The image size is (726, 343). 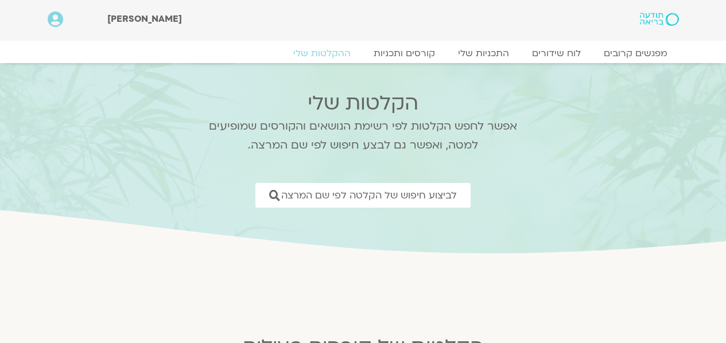 I want to click on a: ההקלטות שלי, so click(x=322, y=53).